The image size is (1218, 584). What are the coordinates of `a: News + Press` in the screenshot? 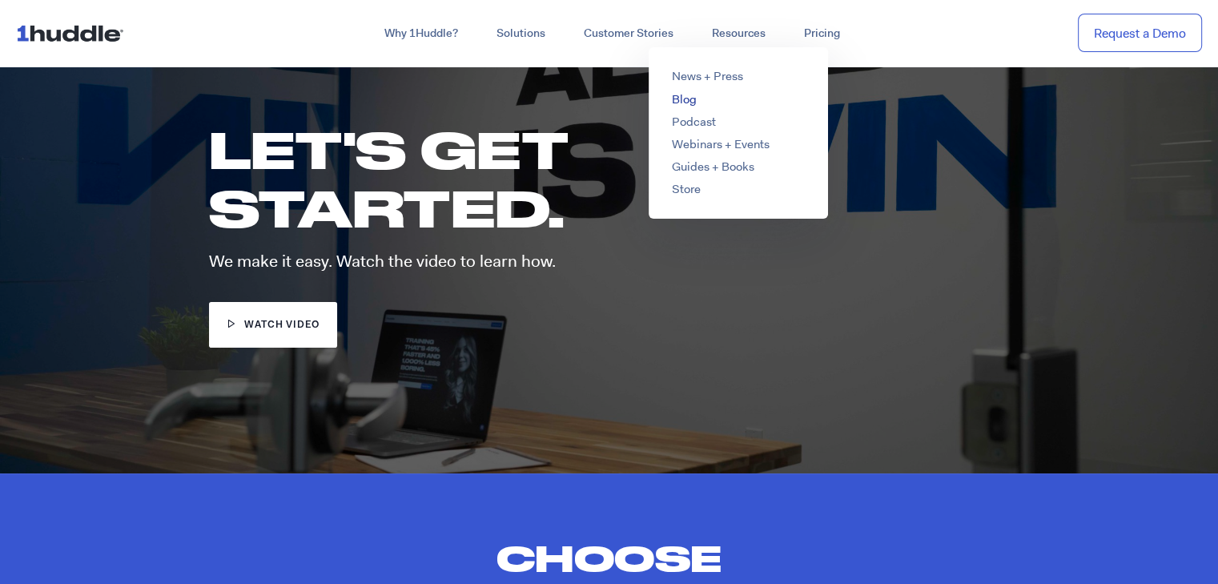 It's located at (707, 76).